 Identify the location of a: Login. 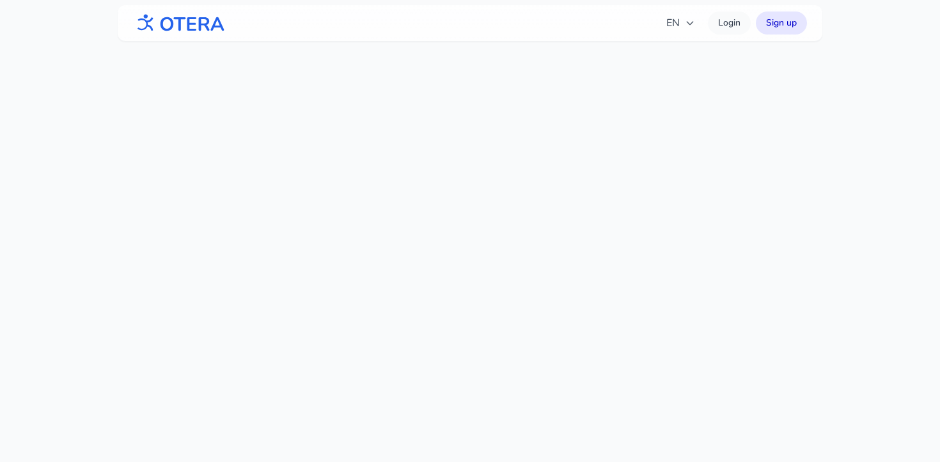
(729, 23).